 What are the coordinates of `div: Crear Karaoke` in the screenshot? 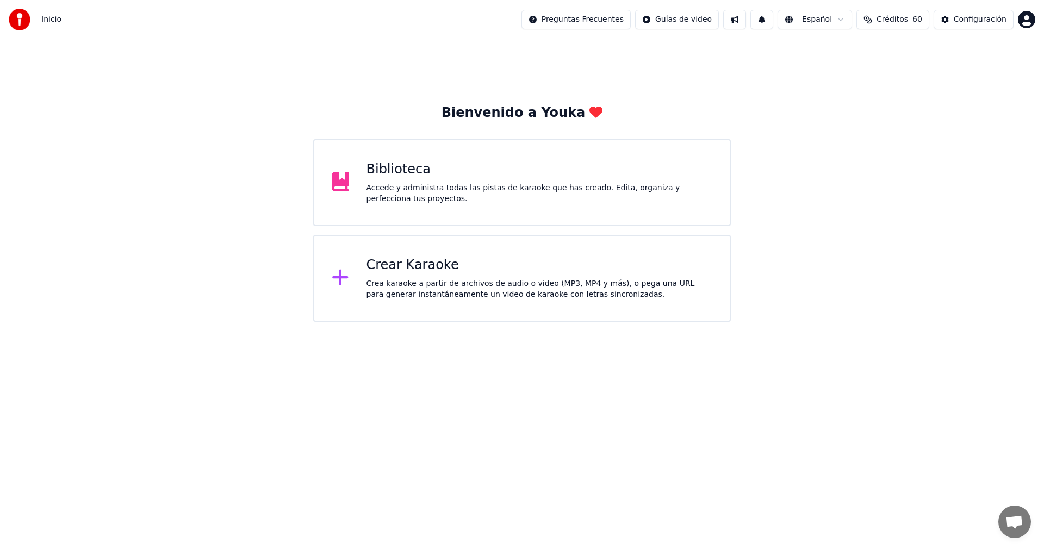 It's located at (539, 265).